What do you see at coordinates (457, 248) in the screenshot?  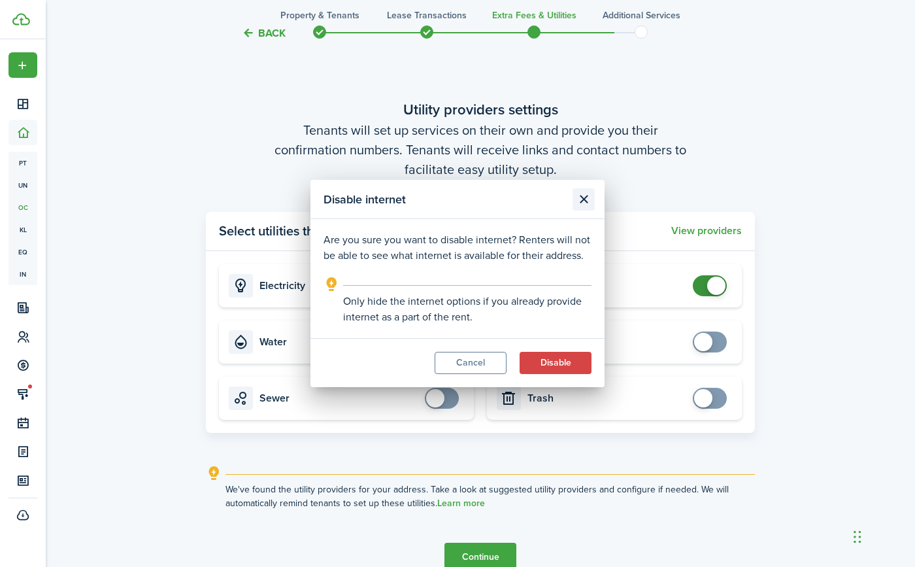 I see `p: Are you sure you want to disable internet? Renters will not be able to see what internet is avail...` at bounding box center [457, 248].